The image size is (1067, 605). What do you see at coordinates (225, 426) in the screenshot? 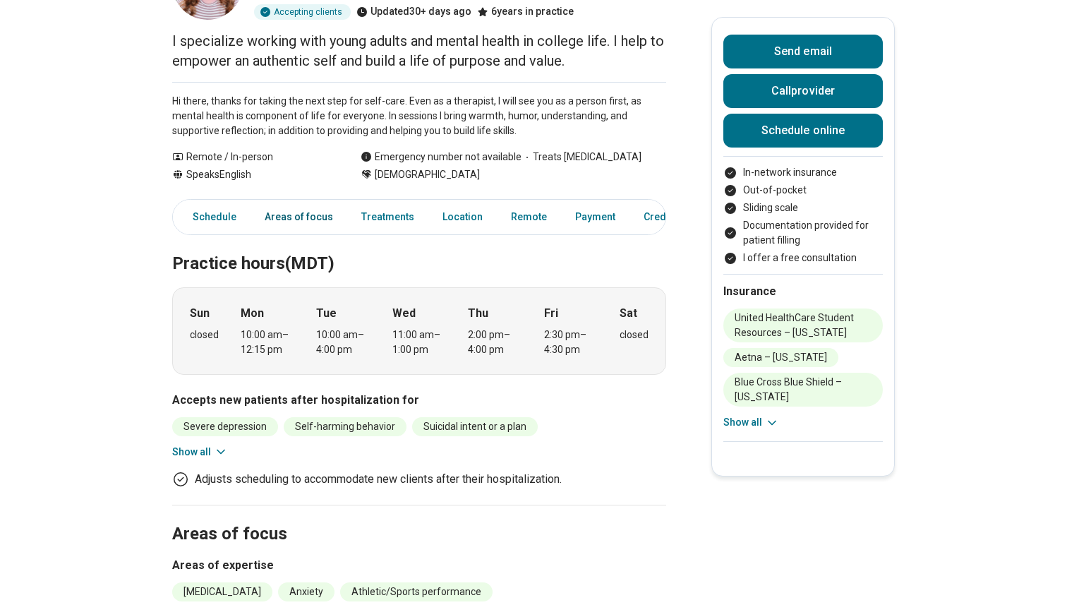
I see `li: Severe depression` at bounding box center [225, 426].